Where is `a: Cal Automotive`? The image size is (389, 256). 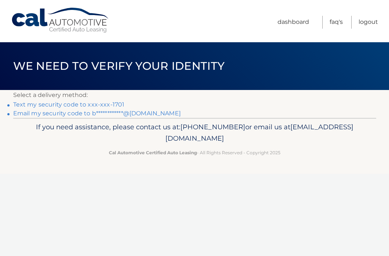
a: Cal Automotive is located at coordinates (61, 20).